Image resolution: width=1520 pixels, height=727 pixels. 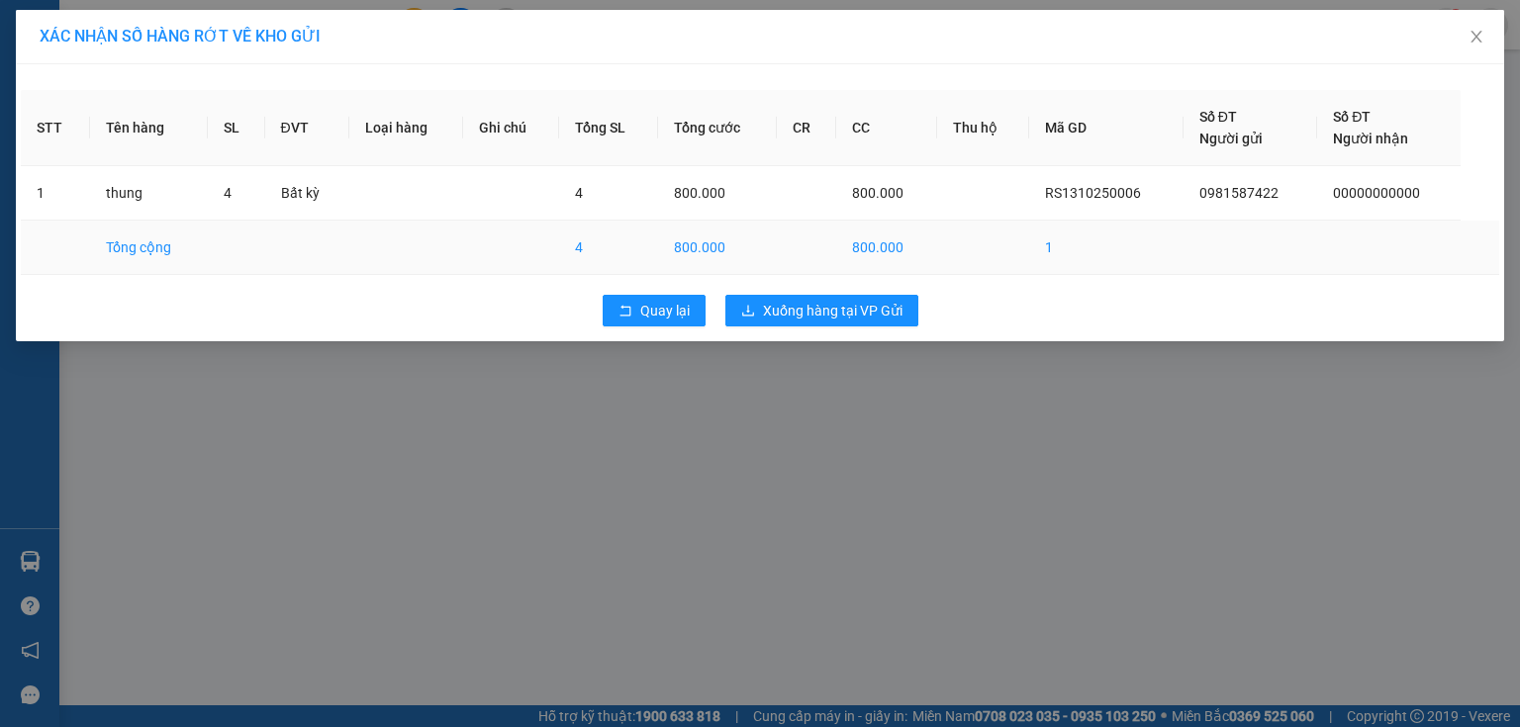 What do you see at coordinates (609, 128) in the screenshot?
I see `th: Tổng SL` at bounding box center [609, 128].